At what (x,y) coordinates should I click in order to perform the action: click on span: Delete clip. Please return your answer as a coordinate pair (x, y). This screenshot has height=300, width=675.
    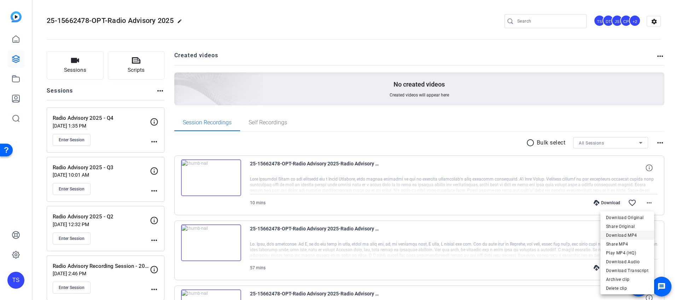
    Looking at the image, I should click on (628, 289).